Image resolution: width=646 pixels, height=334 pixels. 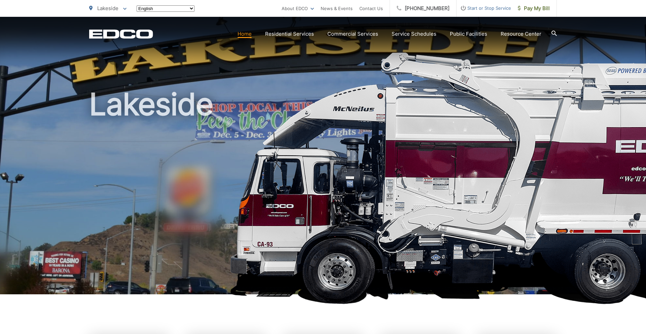 What do you see at coordinates (337, 8) in the screenshot?
I see `a: News & Events` at bounding box center [337, 8].